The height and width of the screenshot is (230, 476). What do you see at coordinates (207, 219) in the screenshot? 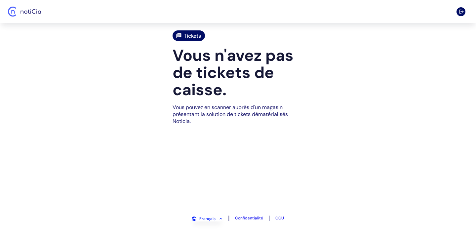
I see `button: Français` at bounding box center [207, 219].